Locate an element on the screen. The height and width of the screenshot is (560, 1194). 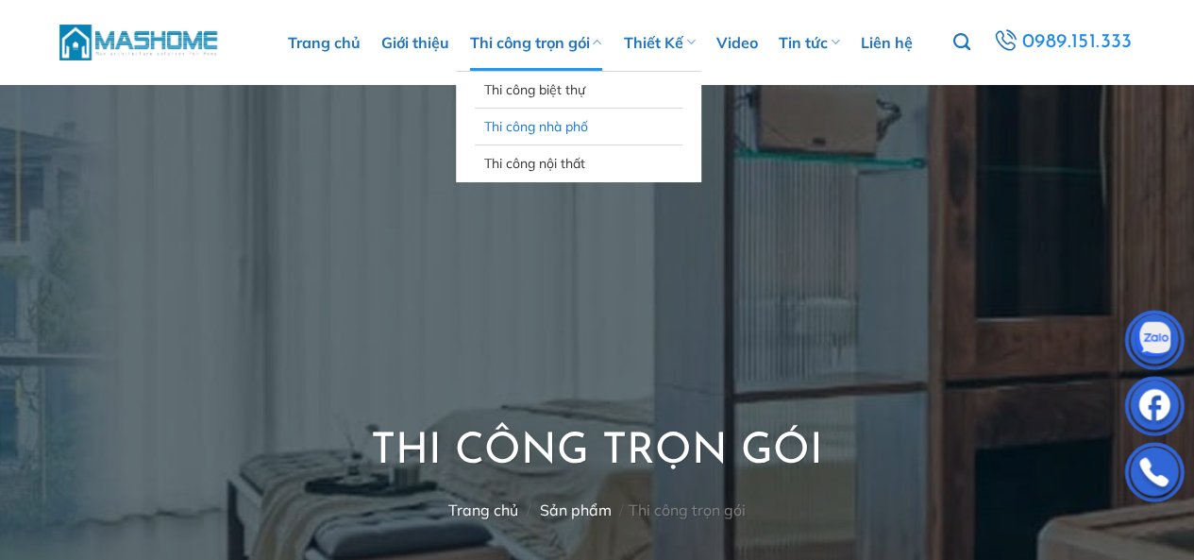
h1: Thi công trọn gói is located at coordinates (596, 452).